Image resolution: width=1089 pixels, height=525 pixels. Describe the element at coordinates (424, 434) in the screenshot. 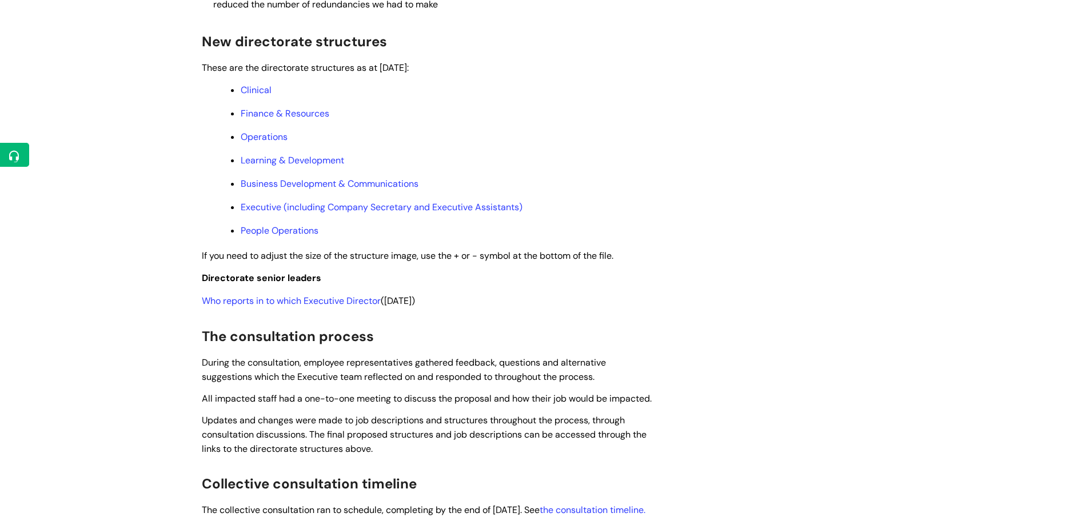

I see `span: Updates and changes were made to job descriptions and structures throughout the process, through ...` at that location.